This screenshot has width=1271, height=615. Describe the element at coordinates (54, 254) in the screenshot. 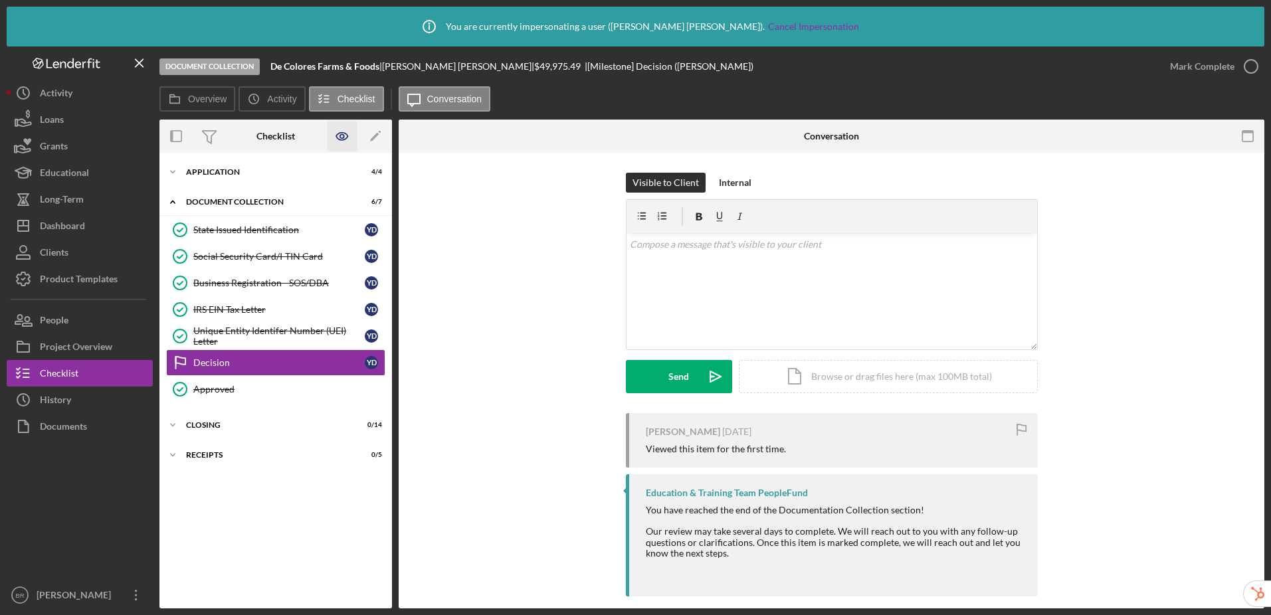

I see `div: Clients` at that location.